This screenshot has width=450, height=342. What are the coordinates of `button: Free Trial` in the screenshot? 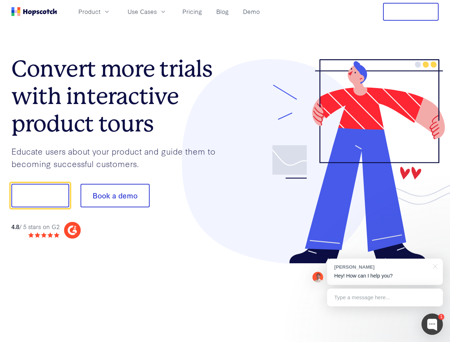 It's located at (411, 12).